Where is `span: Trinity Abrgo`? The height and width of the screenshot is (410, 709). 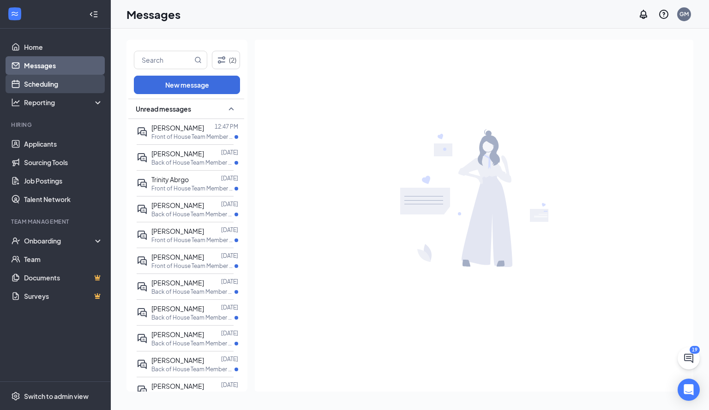 span: Trinity Abrgo is located at coordinates (170, 180).